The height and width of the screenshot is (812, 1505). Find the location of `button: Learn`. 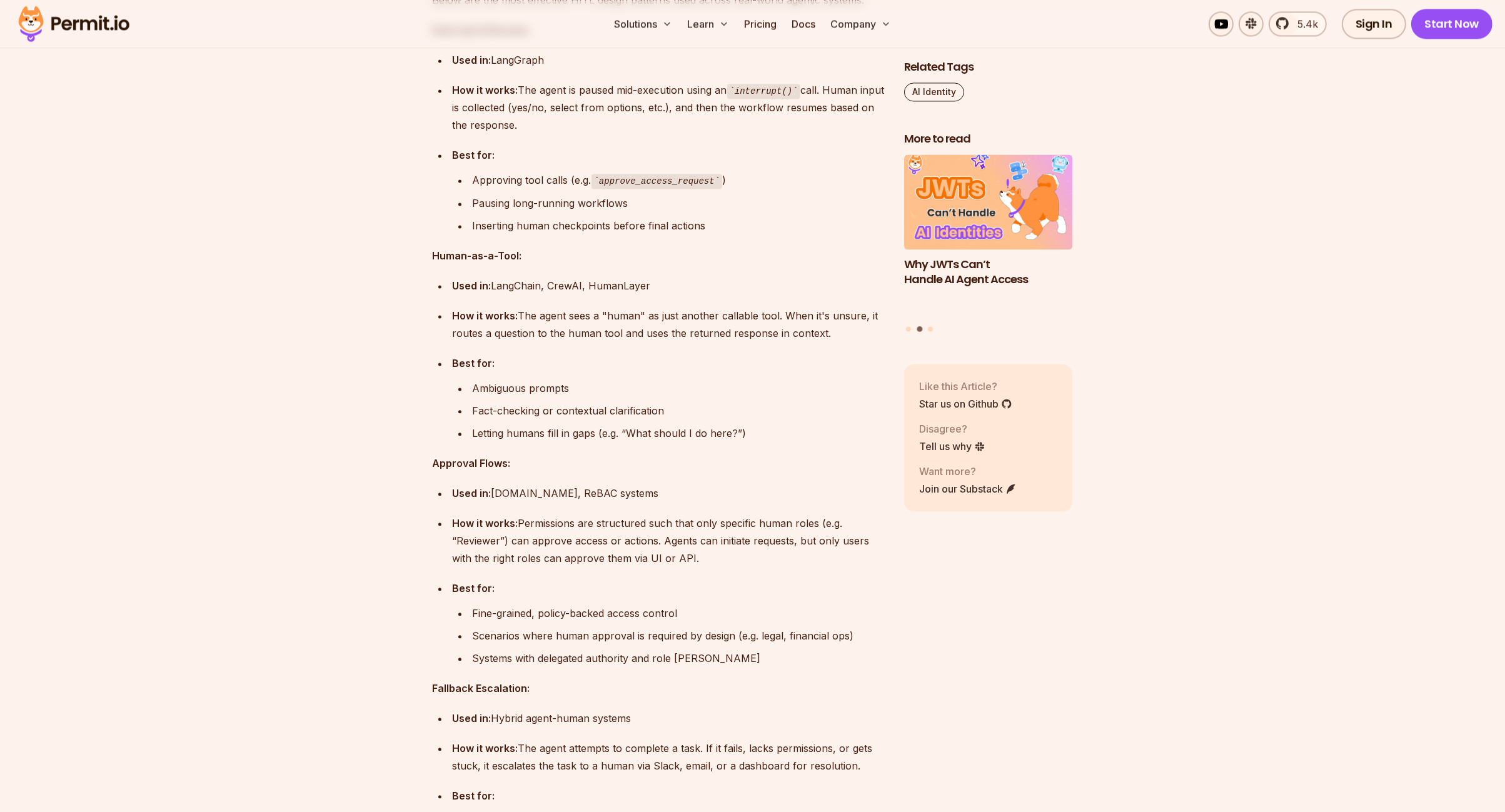

button: Learn is located at coordinates (708, 24).